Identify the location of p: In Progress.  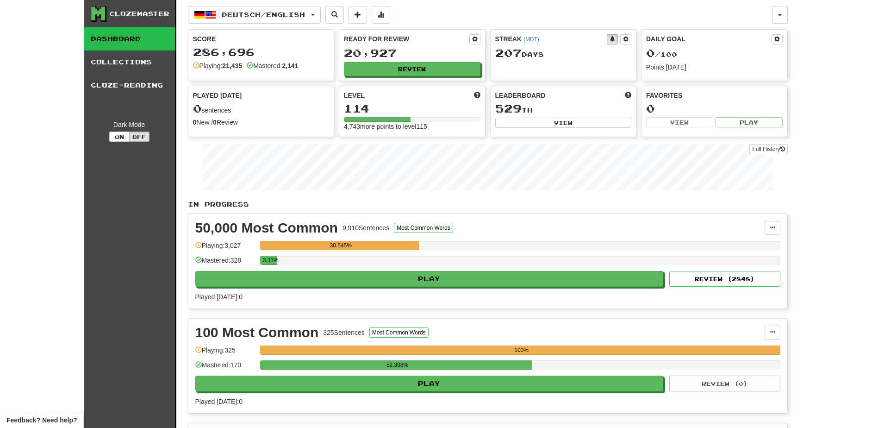
(488, 204).